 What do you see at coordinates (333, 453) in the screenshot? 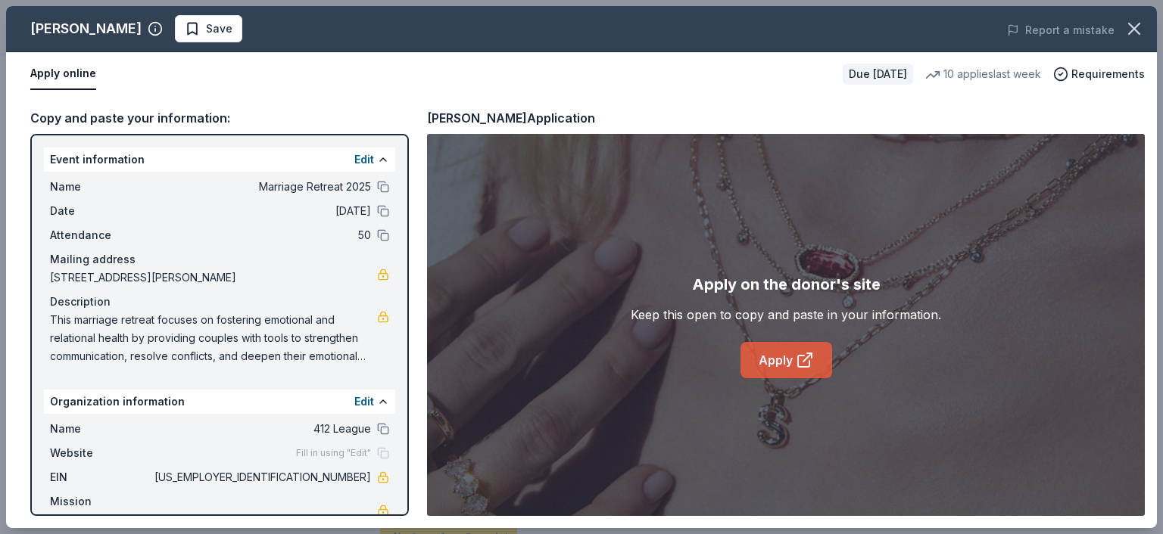
I see `span: Fill in using "Edit"` at bounding box center [333, 453].